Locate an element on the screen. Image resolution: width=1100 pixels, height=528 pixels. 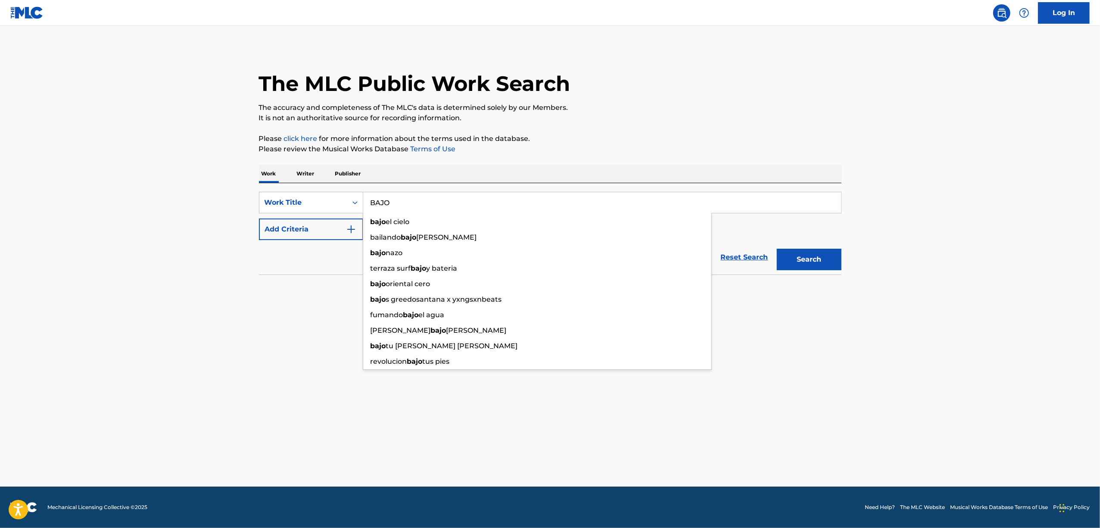
a: Log In is located at coordinates (1064, 13).